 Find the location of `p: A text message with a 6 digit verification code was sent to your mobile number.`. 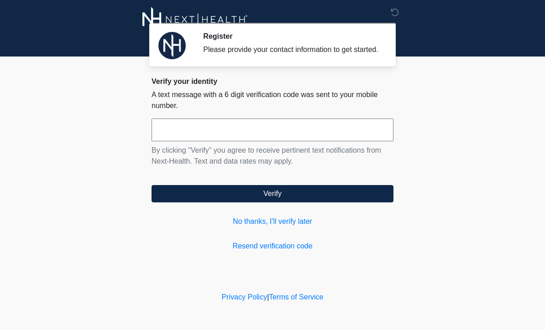

p: A text message with a 6 digit verification code was sent to your mobile number. is located at coordinates (272, 100).